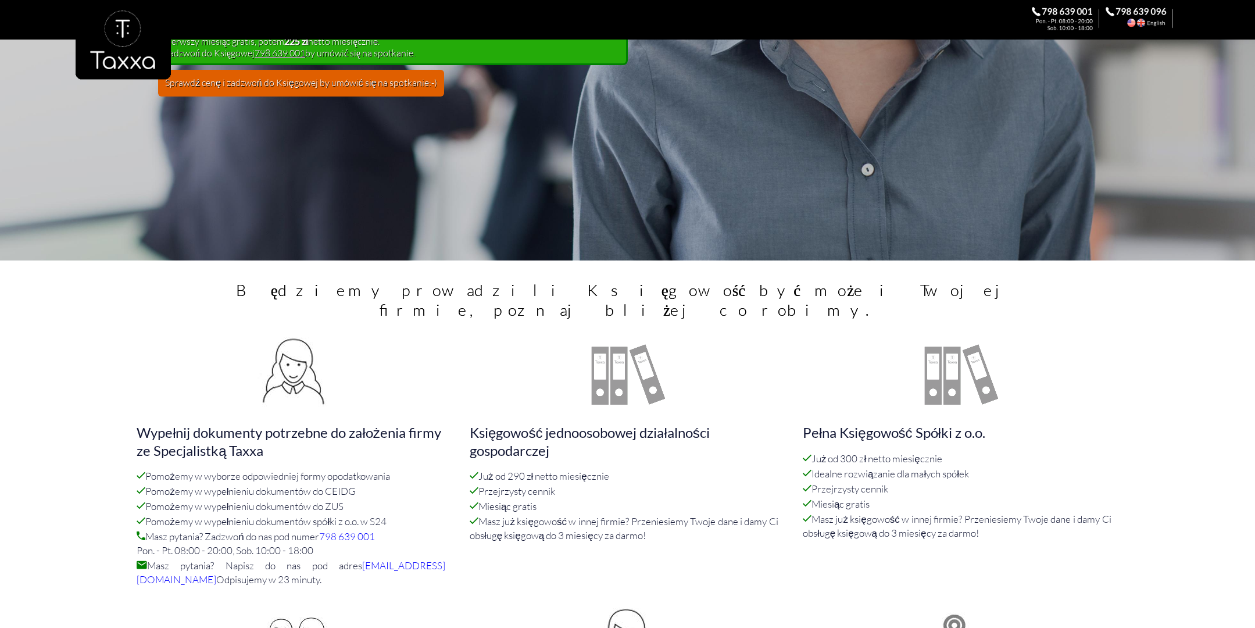  Describe the element at coordinates (1068, 19) in the screenshot. I see `div: Zadzwoń do Księgowej. 798 639 001` at that location.